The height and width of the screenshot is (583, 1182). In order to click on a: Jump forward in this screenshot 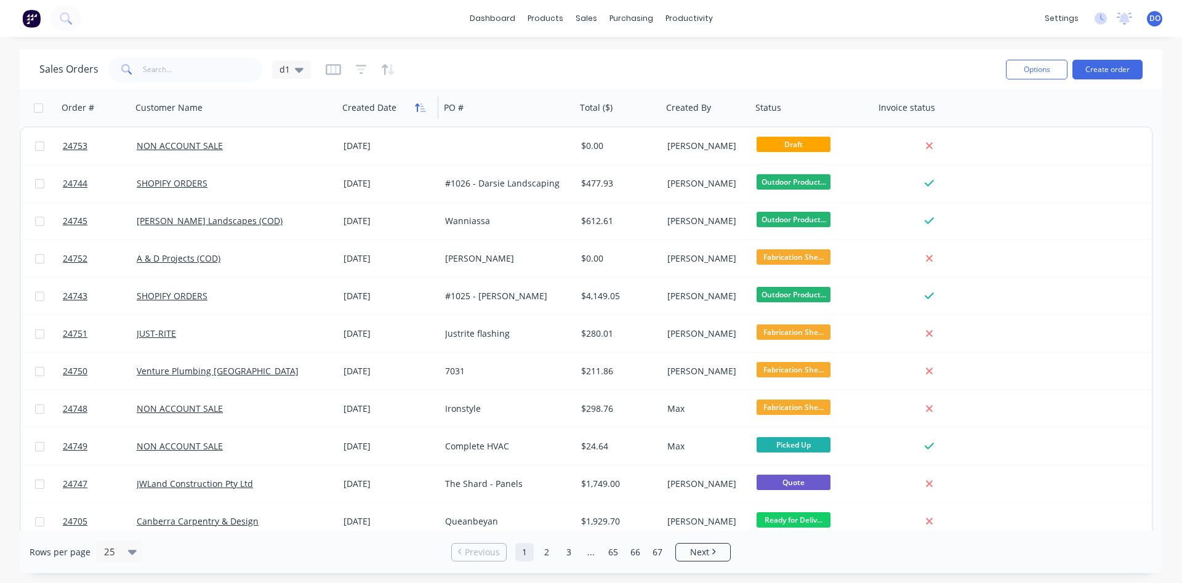, I will do `click(591, 552)`.